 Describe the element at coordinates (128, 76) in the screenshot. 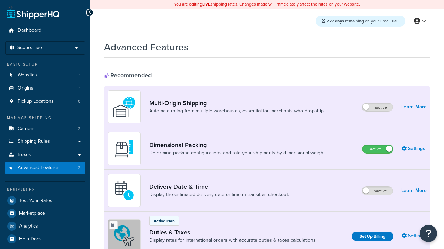

I see `div: Recommended` at that location.